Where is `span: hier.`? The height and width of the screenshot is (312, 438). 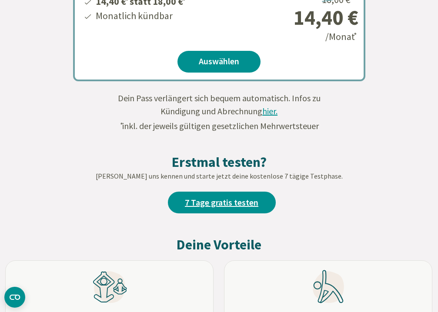
span: hier. is located at coordinates (270, 111).